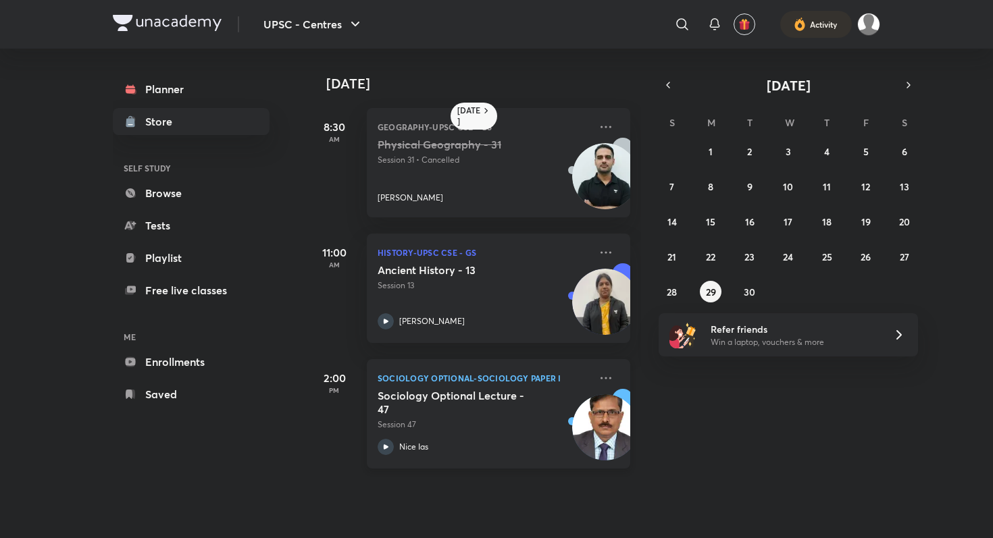 Image resolution: width=993 pixels, height=538 pixels. Describe the element at coordinates (484, 253) in the screenshot. I see `p: History-UPSC CSE - GS` at that location.